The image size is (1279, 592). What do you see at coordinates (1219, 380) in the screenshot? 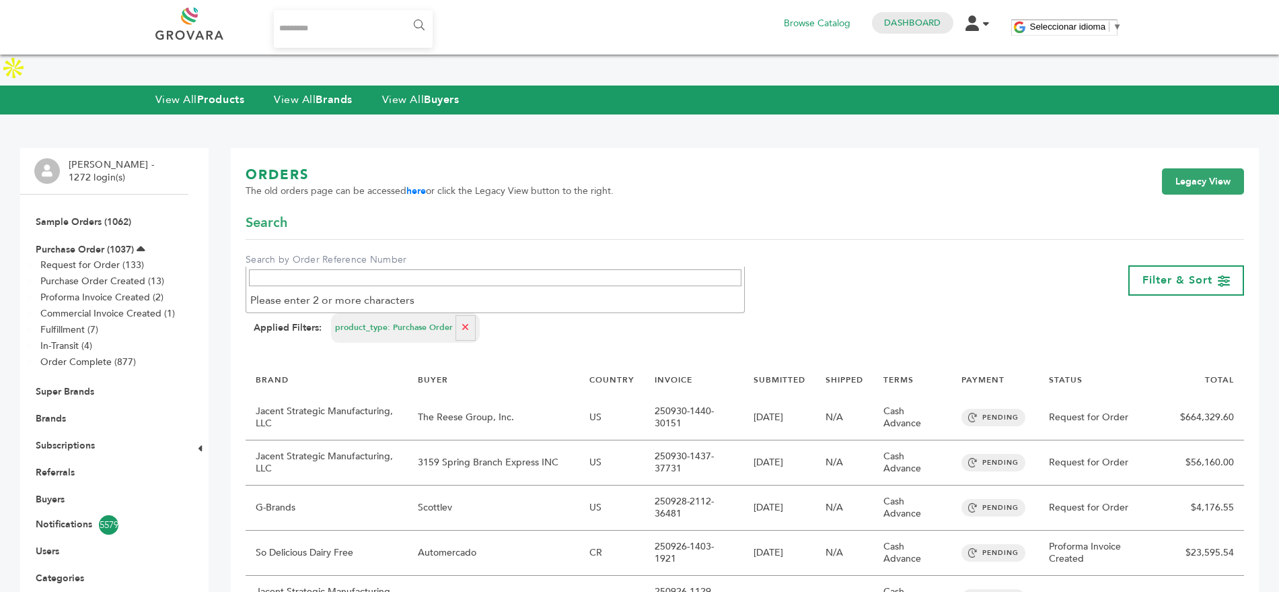
I see `a: TOTAL` at bounding box center [1219, 380].